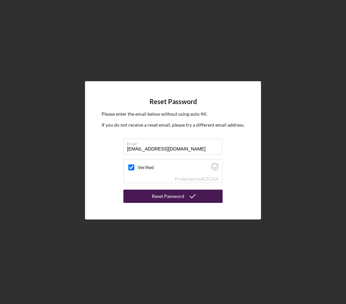 This screenshot has width=346, height=304. I want to click on div: Reset Password, so click(168, 196).